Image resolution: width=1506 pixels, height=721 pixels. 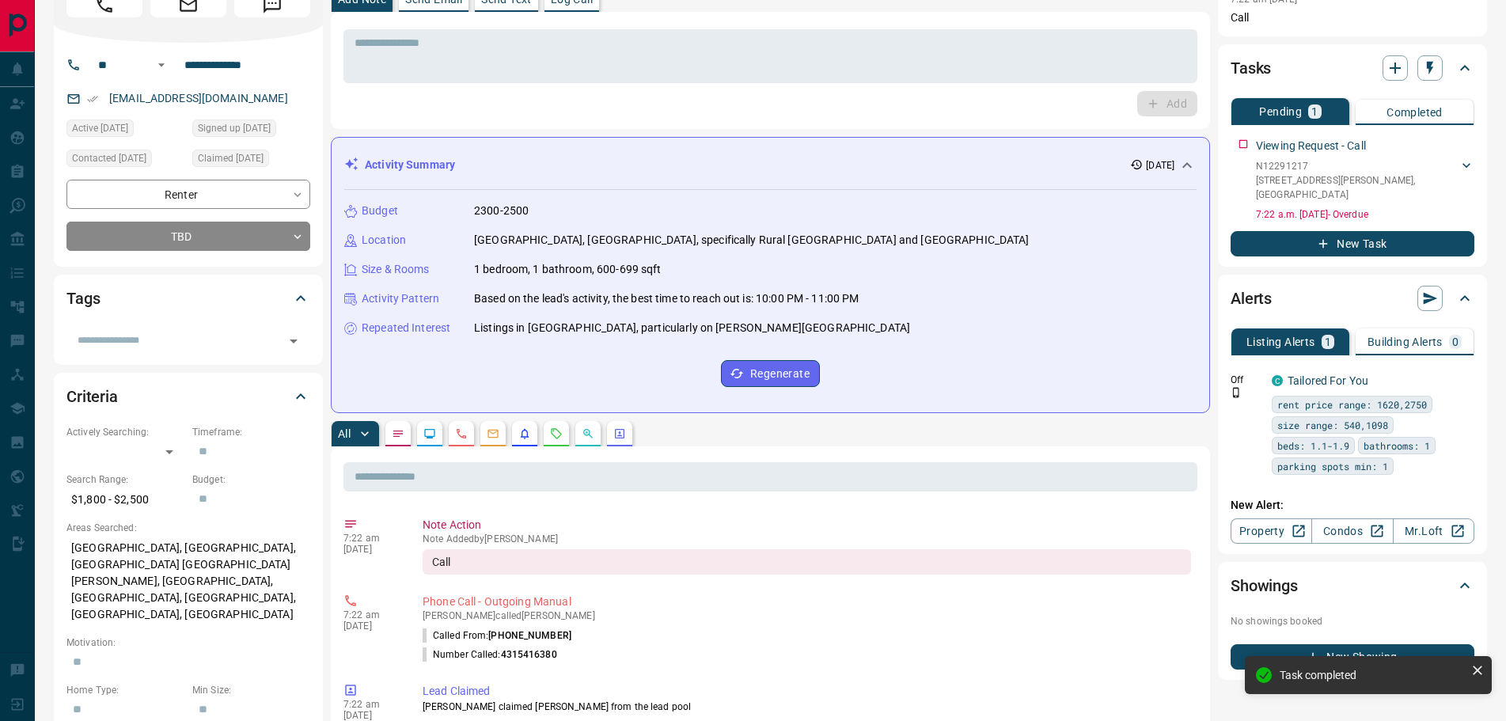 What do you see at coordinates (1271, 531) in the screenshot?
I see `a: Property` at bounding box center [1271, 531].